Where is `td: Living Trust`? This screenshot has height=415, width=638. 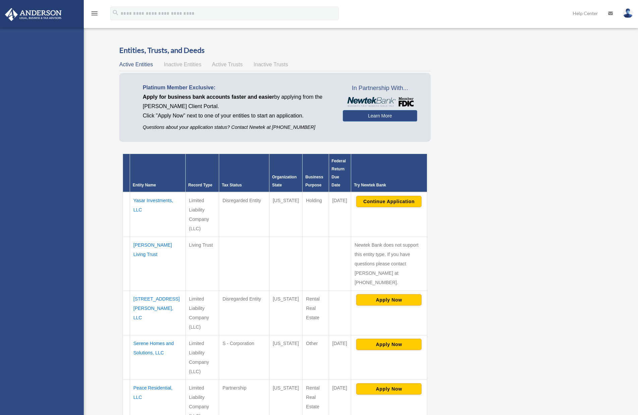
td: Living Trust is located at coordinates (202, 264).